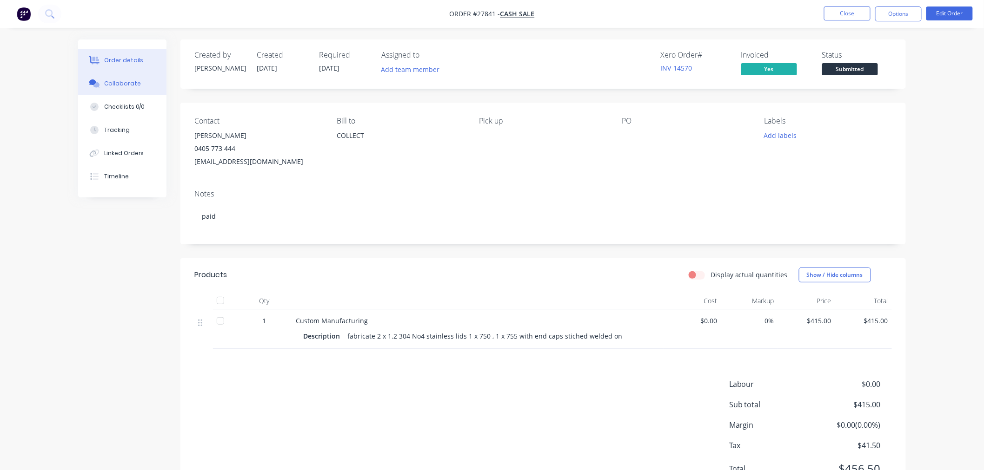  Describe the element at coordinates (685, 121) in the screenshot. I see `div: PO` at that location.